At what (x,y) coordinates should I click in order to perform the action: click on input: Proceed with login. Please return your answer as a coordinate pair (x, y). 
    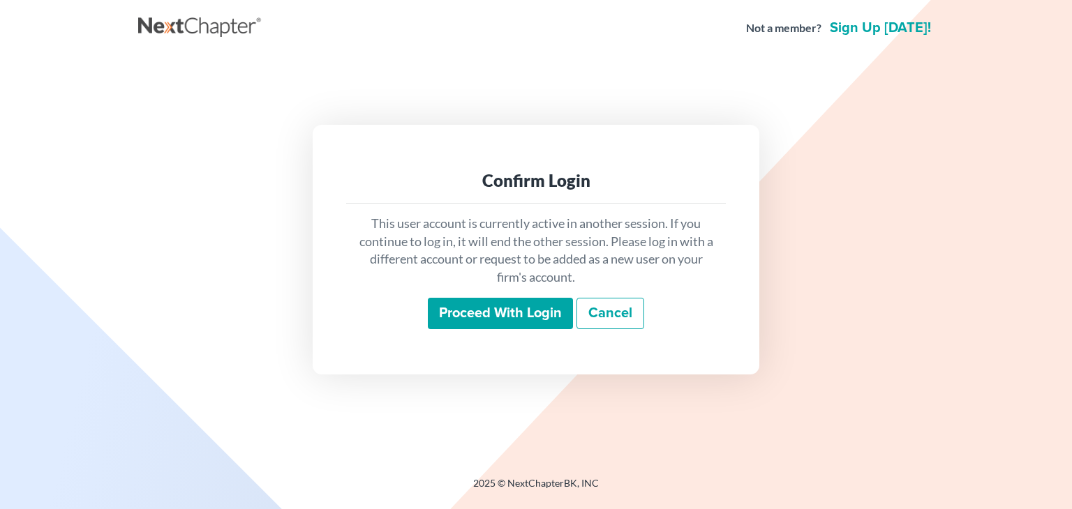
    Looking at the image, I should click on (500, 314).